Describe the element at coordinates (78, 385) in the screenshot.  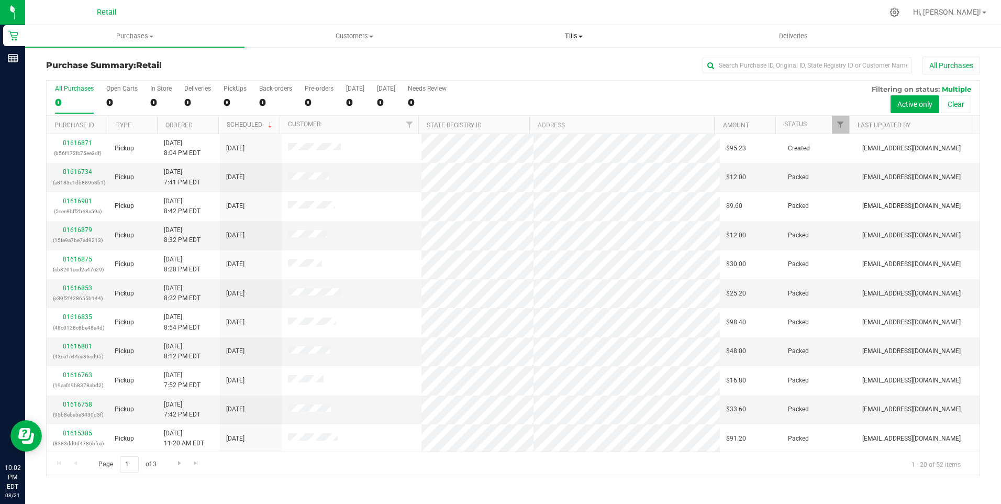
I see `p: (19aafd9b8378abd2)` at that location.